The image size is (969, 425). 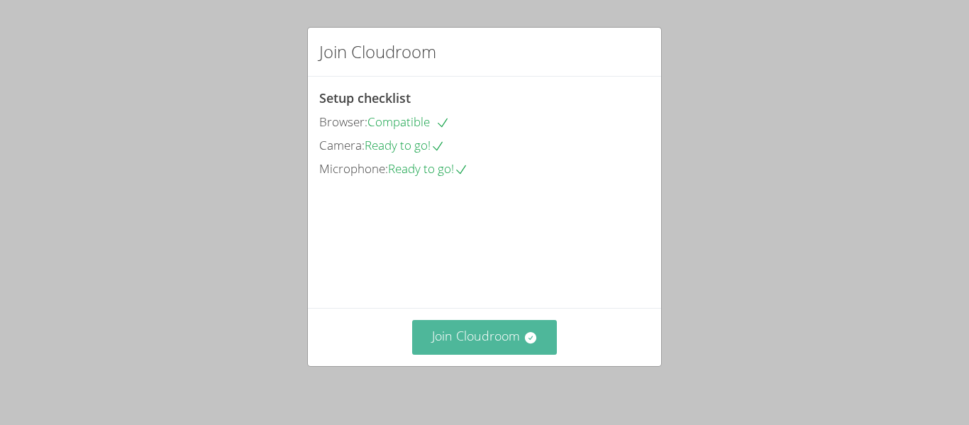 I want to click on button: Join Cloudroom, so click(x=484, y=337).